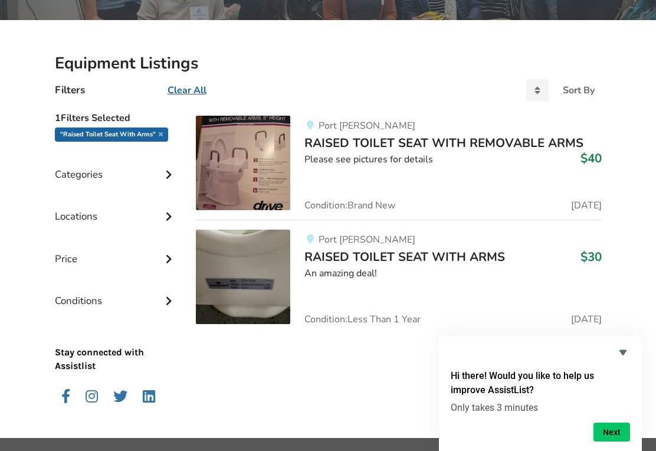  What do you see at coordinates (444, 143) in the screenshot?
I see `span: RAISED TOILET SEAT WITH REMOVABLE ARMS` at bounding box center [444, 143].